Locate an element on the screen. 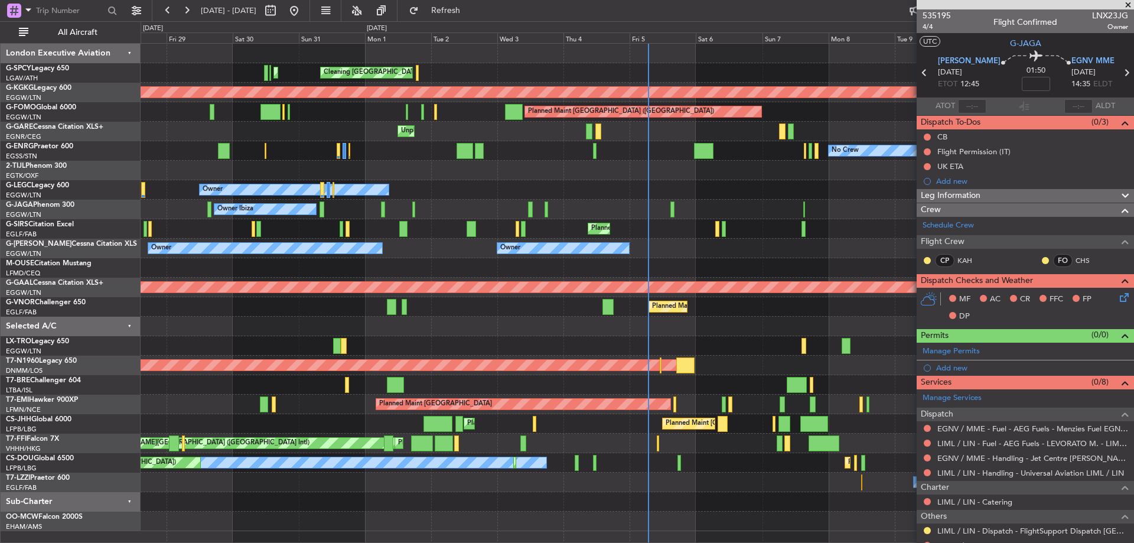 The image size is (1134, 543). span: Services is located at coordinates (936, 382).